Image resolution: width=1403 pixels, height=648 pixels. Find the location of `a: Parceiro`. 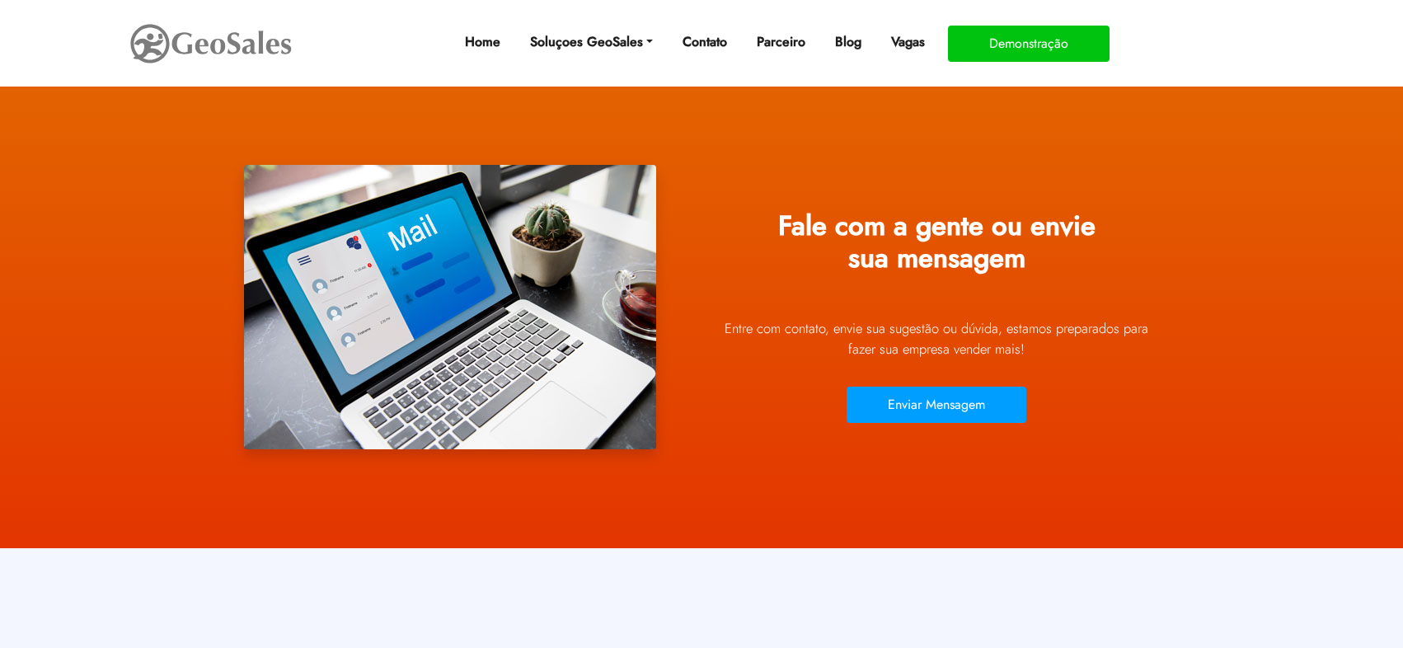

a: Parceiro is located at coordinates (781, 42).